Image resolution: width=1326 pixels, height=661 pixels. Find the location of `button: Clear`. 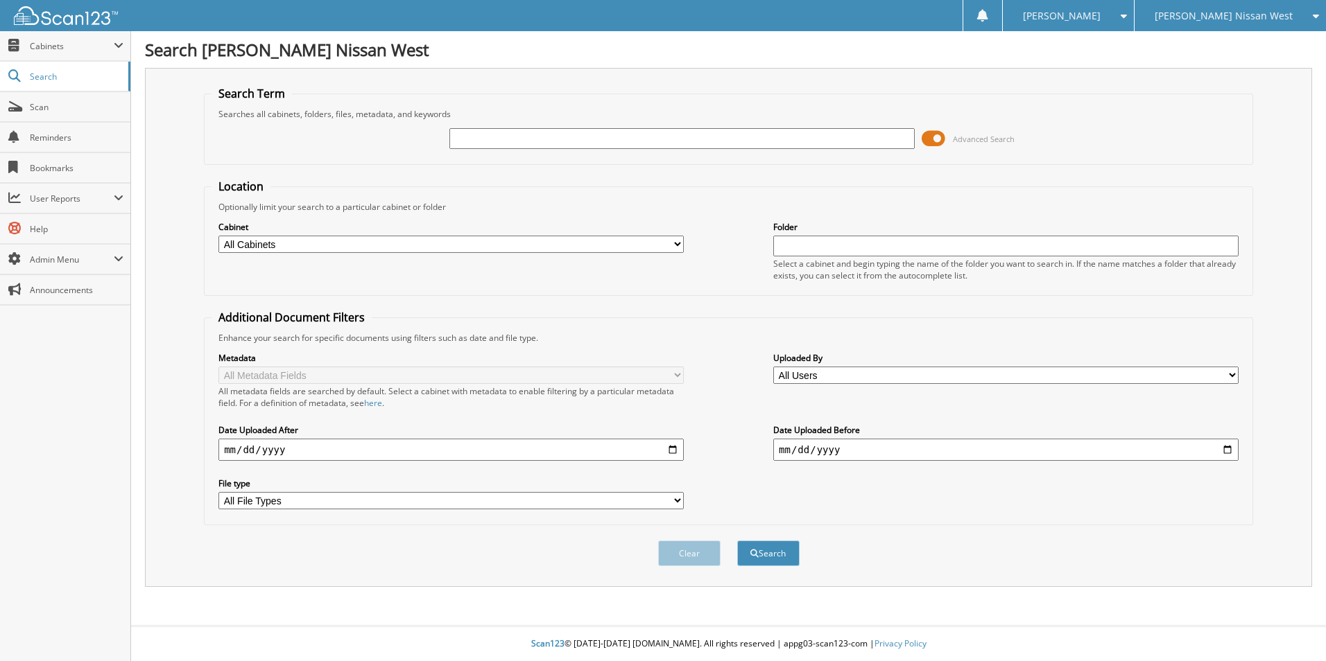

button: Clear is located at coordinates (689, 553).